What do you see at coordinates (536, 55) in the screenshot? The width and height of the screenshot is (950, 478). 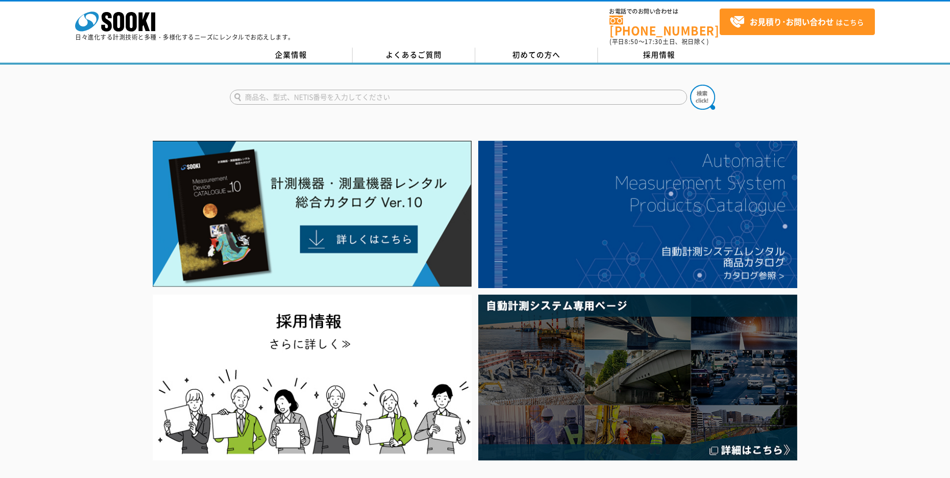 I see `a: 初めての方へ` at bounding box center [536, 55].